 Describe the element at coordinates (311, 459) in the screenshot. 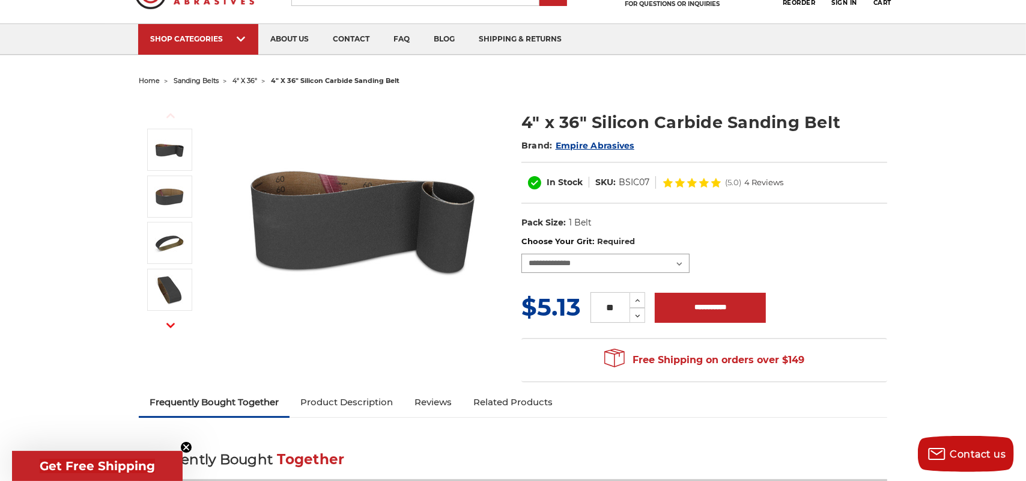

I see `span: Together` at that location.